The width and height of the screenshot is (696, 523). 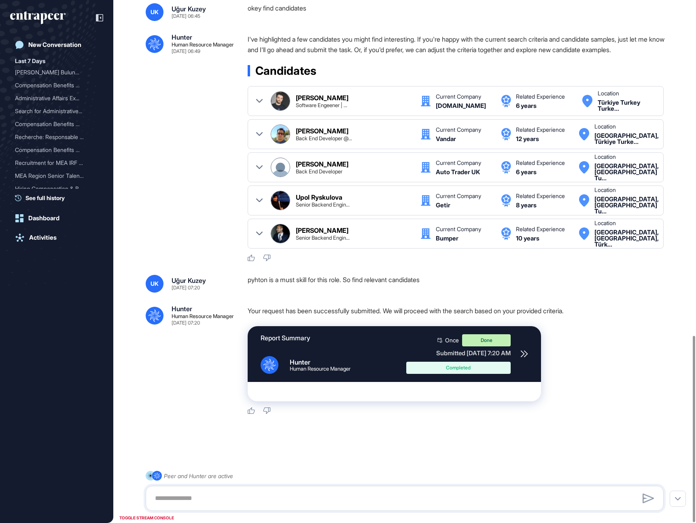 What do you see at coordinates (59, 198) in the screenshot?
I see `a: See full history` at bounding box center [59, 198].